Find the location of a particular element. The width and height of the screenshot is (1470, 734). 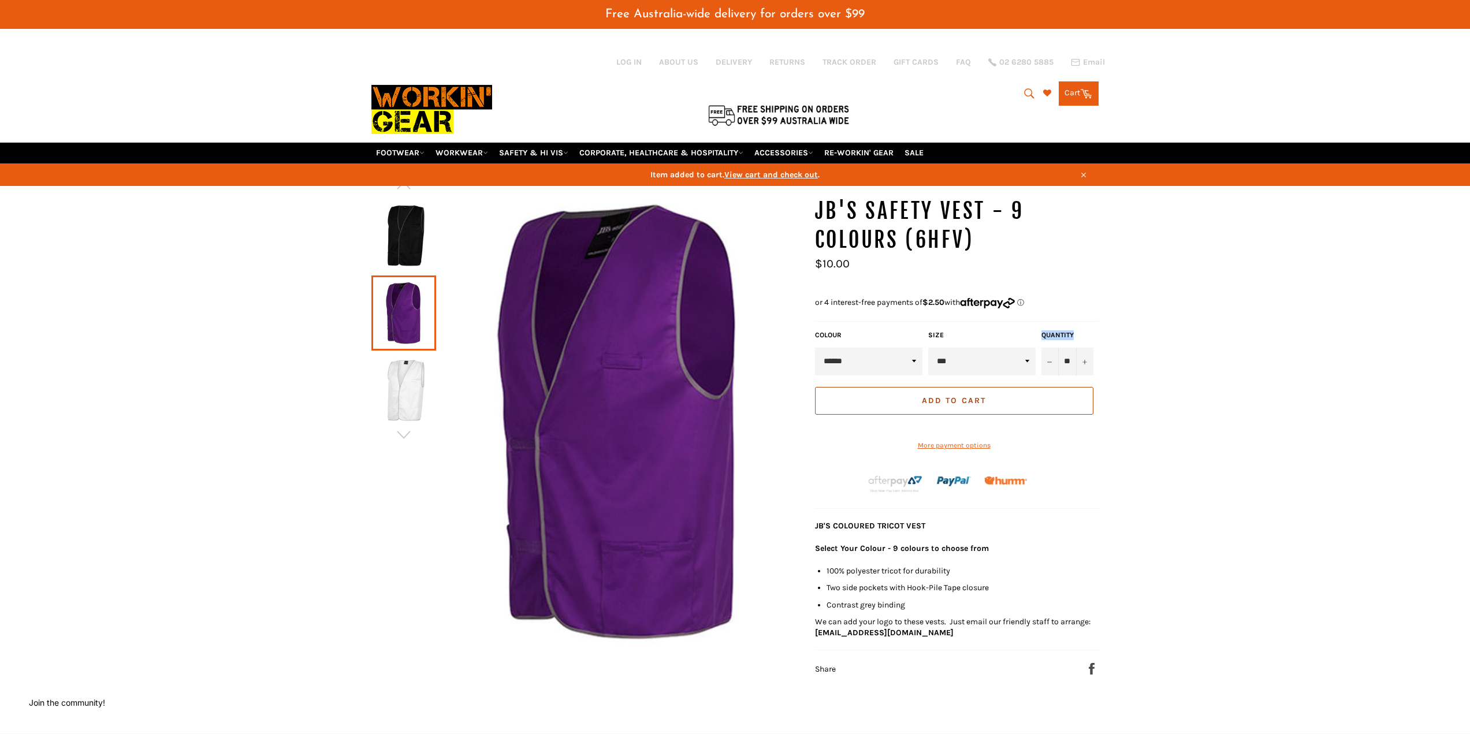

button: Add to Cart is located at coordinates (954, 401).